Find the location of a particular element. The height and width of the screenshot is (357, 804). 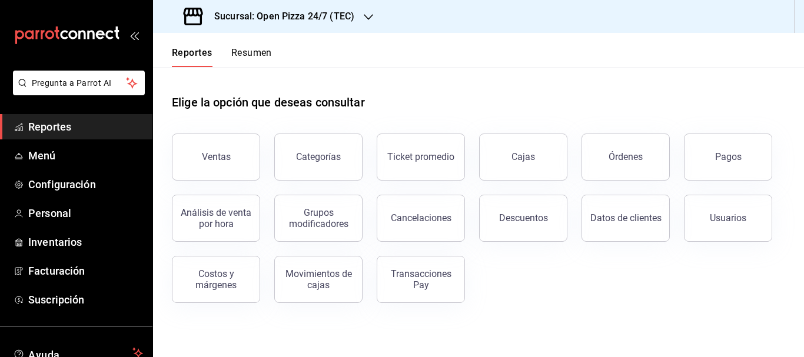

div: Descuentos is located at coordinates (523, 218).